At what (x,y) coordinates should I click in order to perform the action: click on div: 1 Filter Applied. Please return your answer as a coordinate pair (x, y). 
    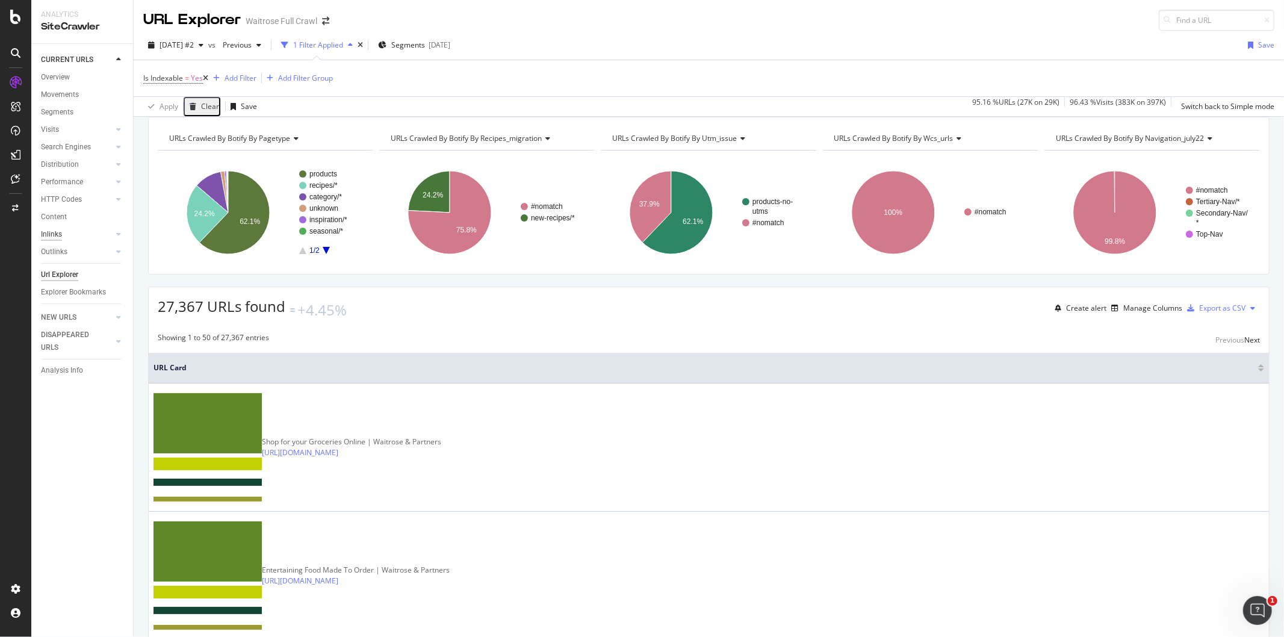
    Looking at the image, I should click on (318, 45).